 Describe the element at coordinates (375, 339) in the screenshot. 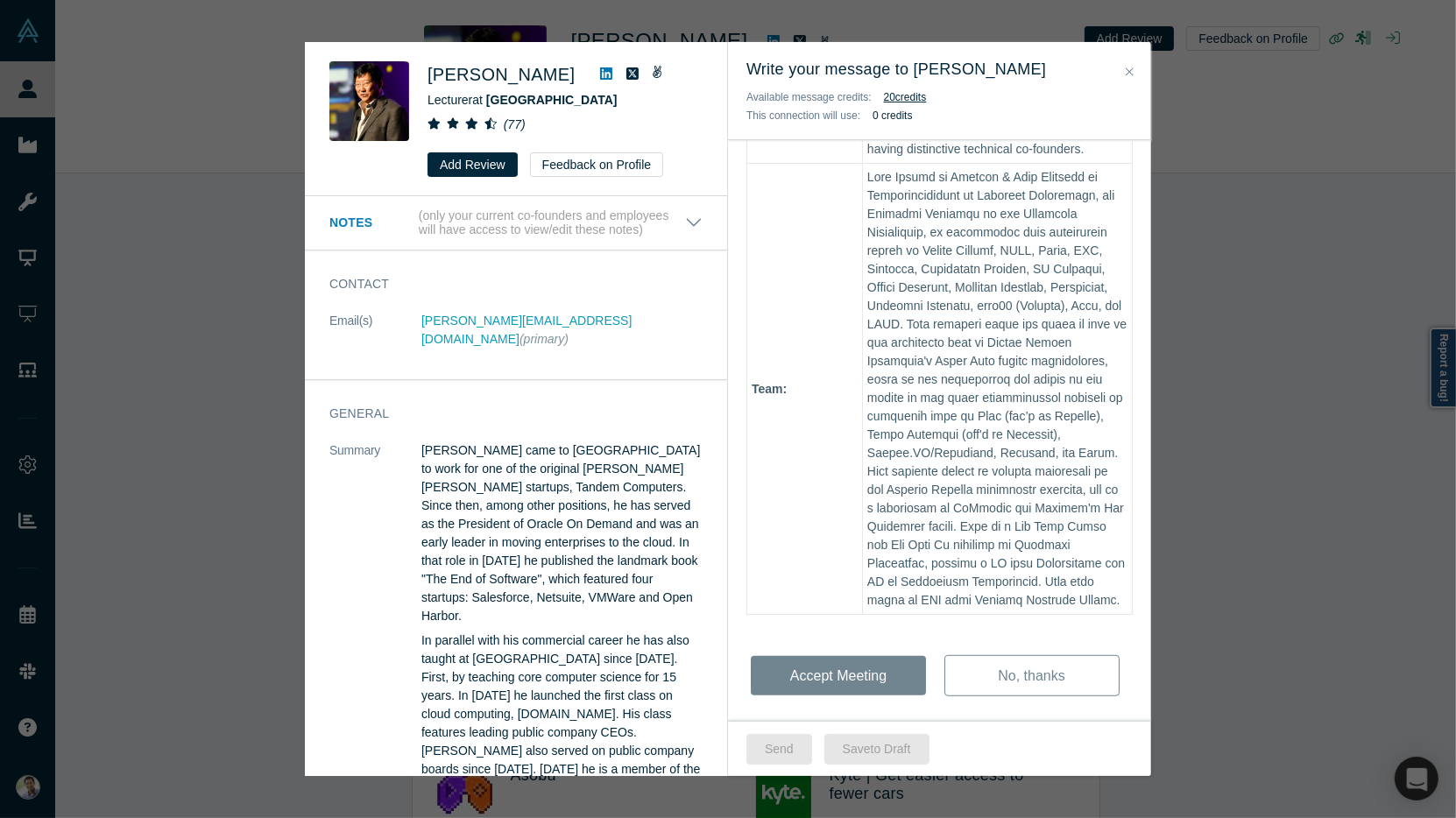

I see `dt: Email(s)` at that location.